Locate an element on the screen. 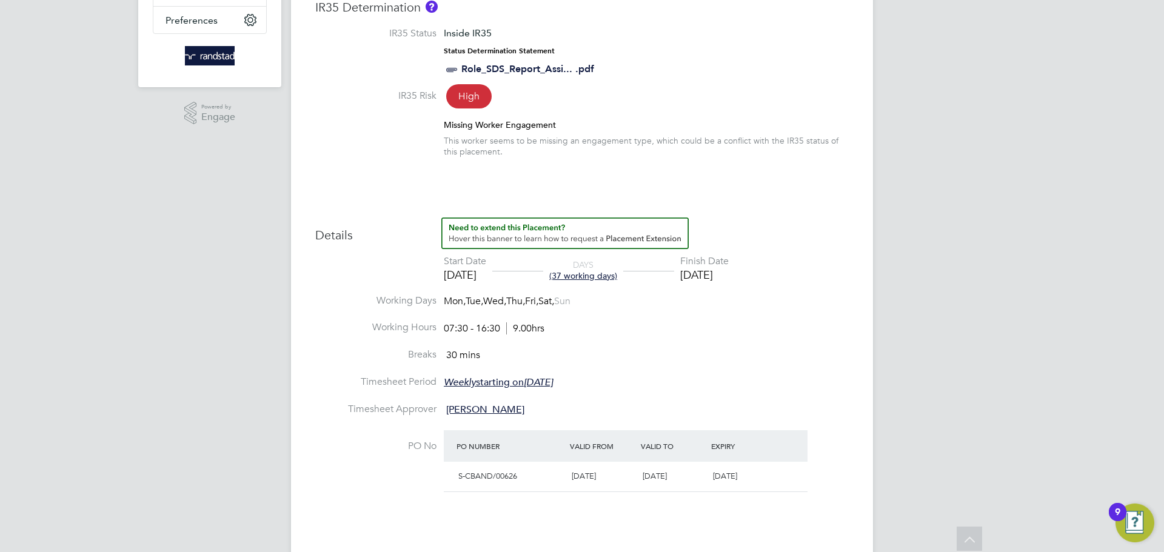  span: Engage is located at coordinates (218, 117).